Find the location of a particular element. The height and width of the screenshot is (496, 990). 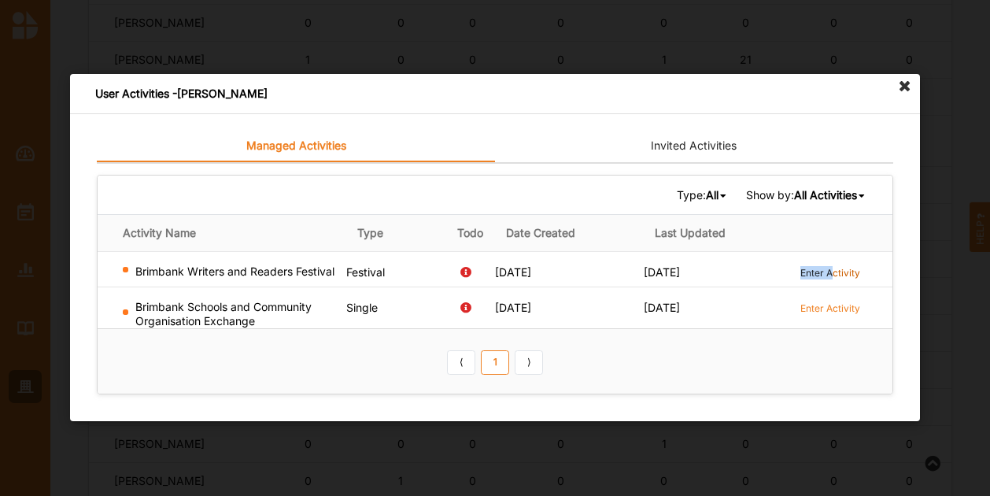

a: Next item is located at coordinates (529, 363).